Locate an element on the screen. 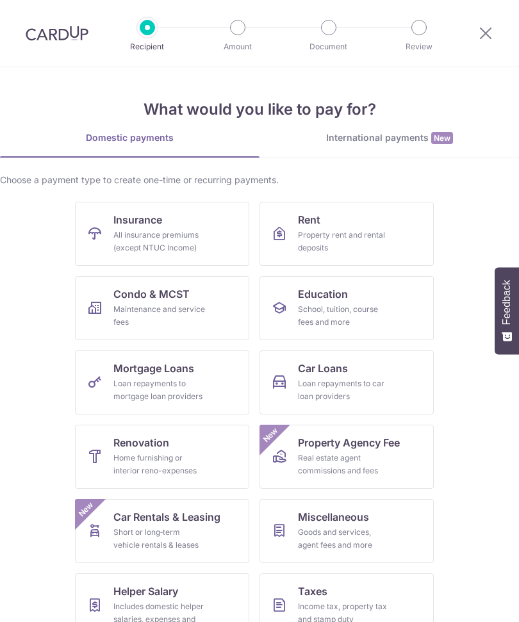 The image size is (519, 622). div: All insurance premiums (except NTUC Income) is located at coordinates (160, 242).